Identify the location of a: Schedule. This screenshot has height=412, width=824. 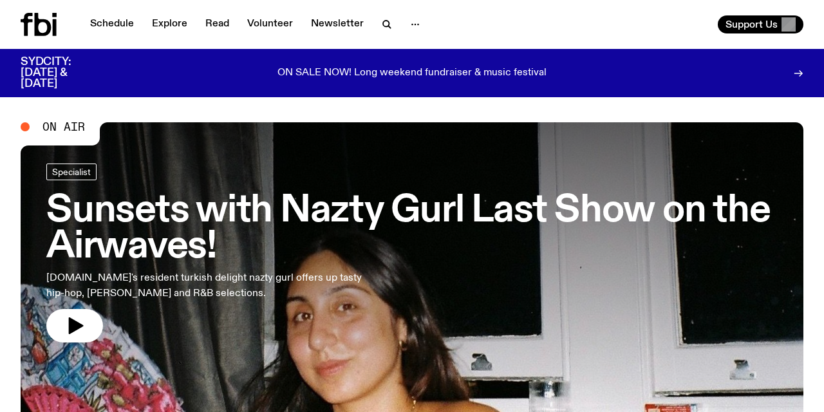
(112, 24).